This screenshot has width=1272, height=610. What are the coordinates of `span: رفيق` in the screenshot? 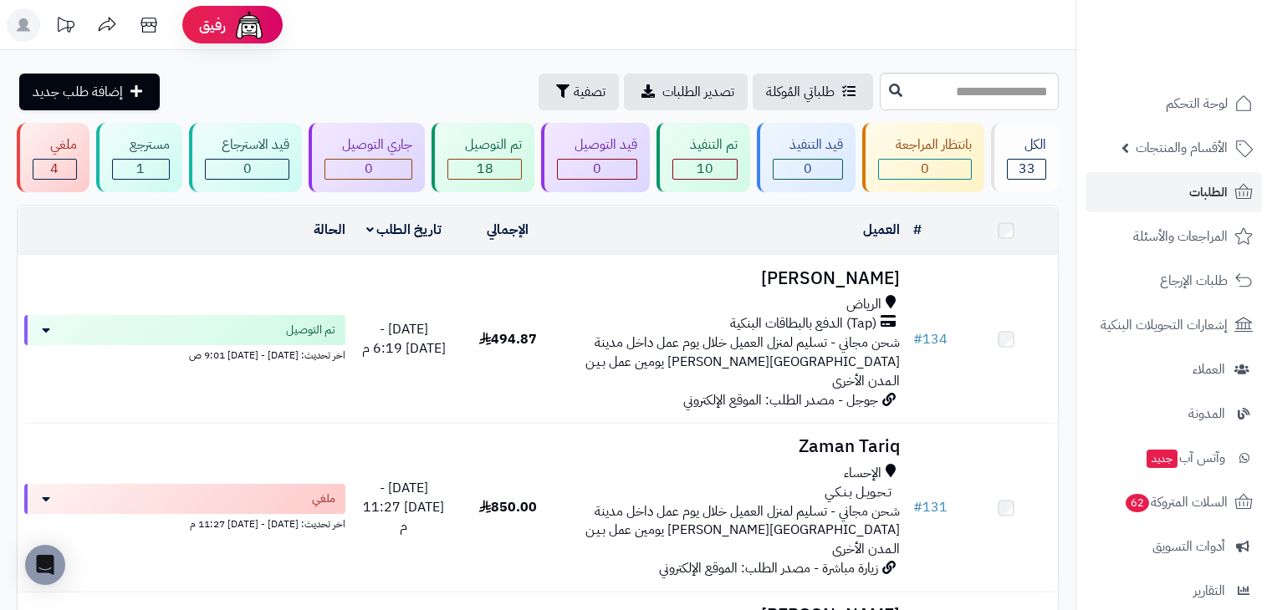 It's located at (212, 25).